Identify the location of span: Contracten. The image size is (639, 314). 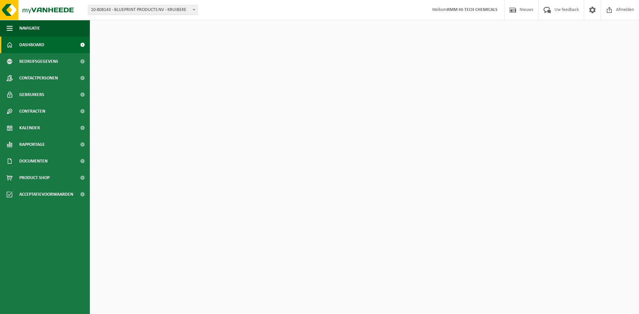
(32, 111).